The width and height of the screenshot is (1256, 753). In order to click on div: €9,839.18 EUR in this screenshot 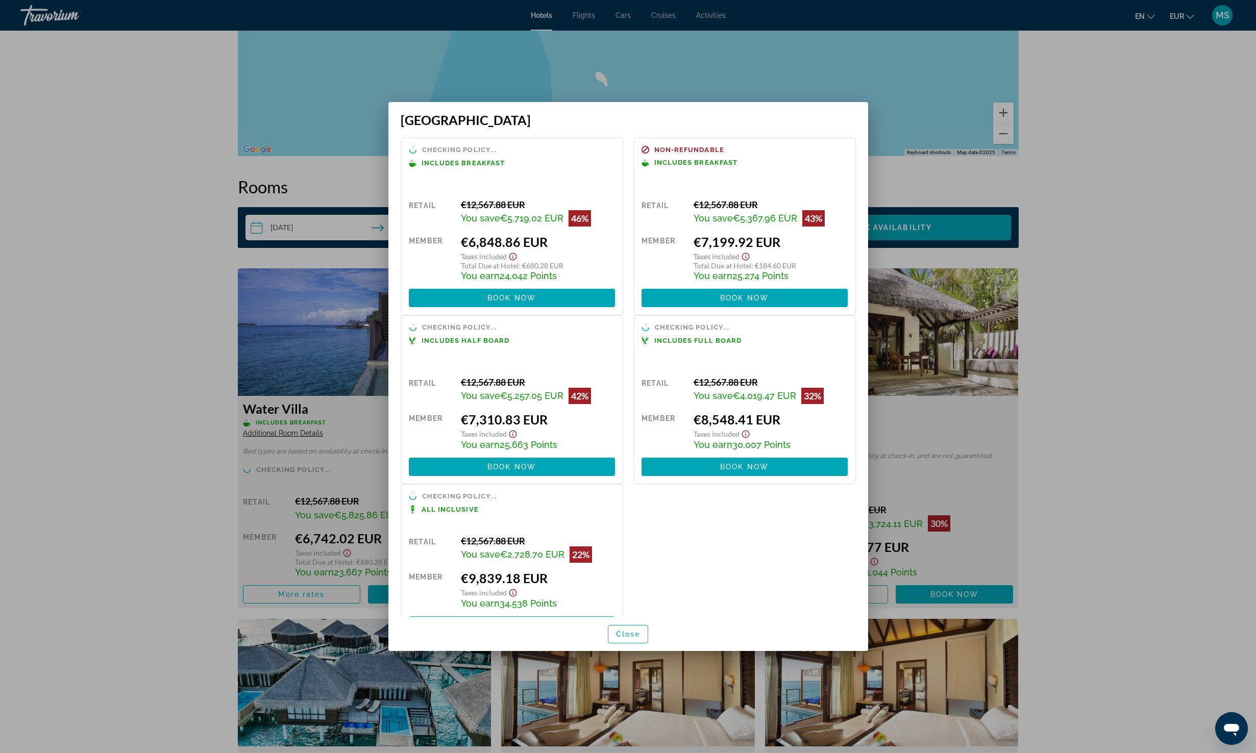, I will do `click(538, 578)`.